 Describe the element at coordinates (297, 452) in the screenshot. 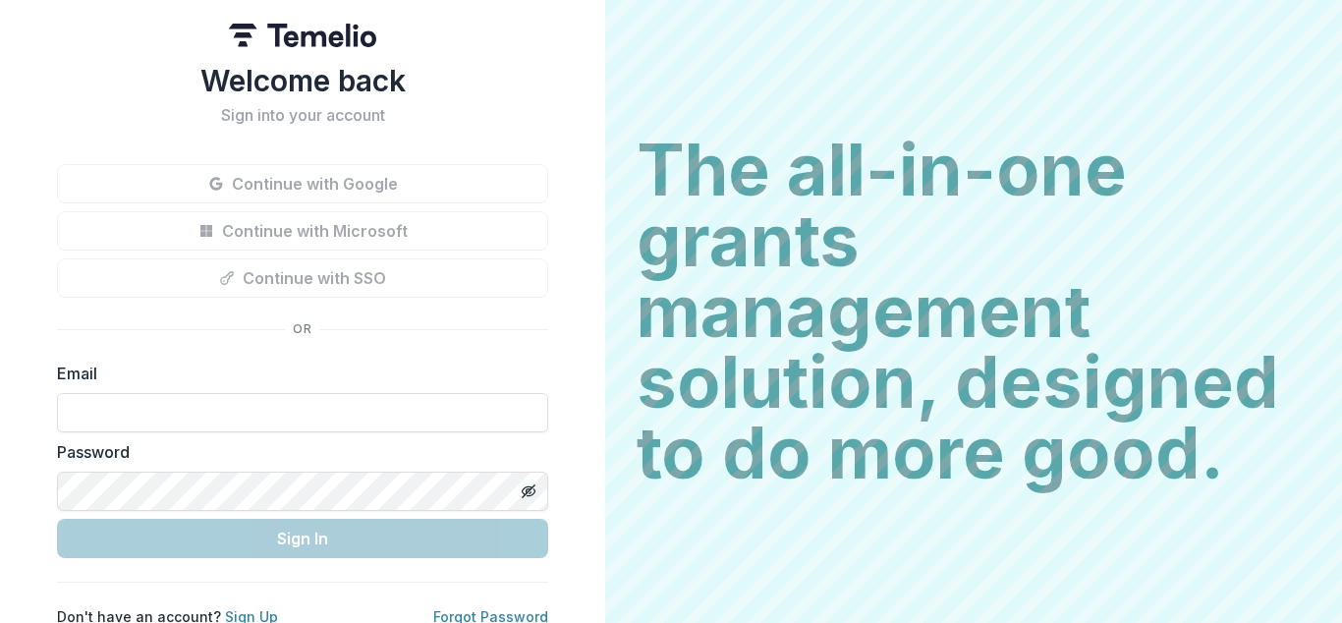

I see `label: Password` at that location.